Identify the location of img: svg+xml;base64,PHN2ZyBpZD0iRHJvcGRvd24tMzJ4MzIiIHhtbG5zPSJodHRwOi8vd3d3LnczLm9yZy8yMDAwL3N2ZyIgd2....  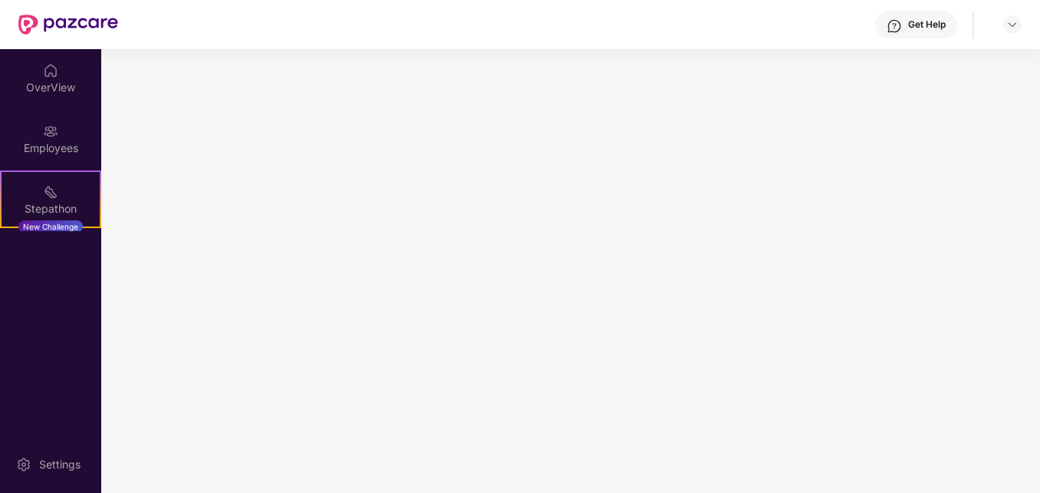
(1013, 25).